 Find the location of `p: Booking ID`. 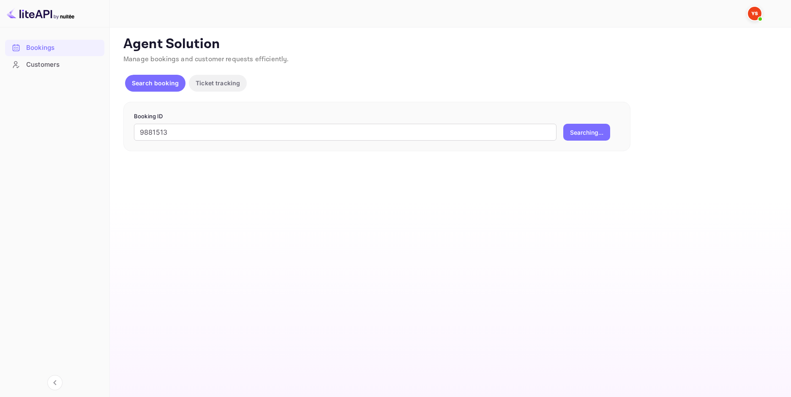

p: Booking ID is located at coordinates (377, 117).